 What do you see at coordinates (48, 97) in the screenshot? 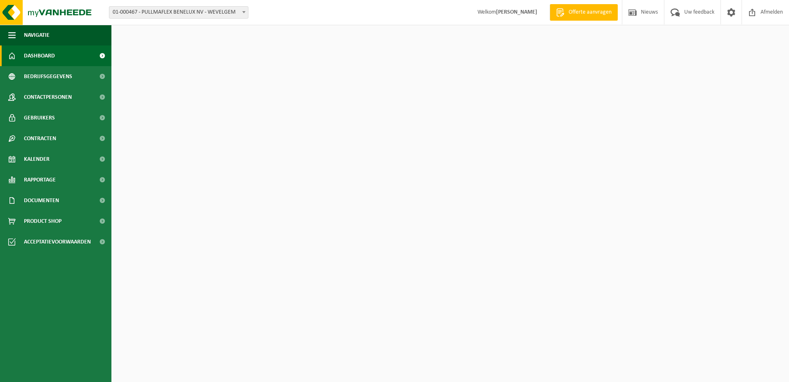
I see `span: Contactpersonen` at bounding box center [48, 97].